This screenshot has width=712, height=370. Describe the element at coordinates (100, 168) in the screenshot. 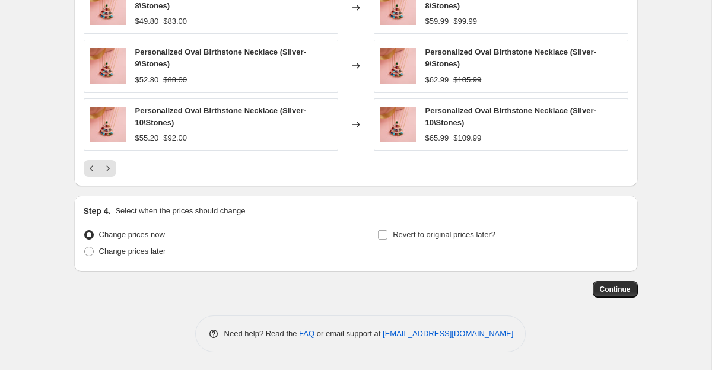

I see `nav: Pagination` at that location.